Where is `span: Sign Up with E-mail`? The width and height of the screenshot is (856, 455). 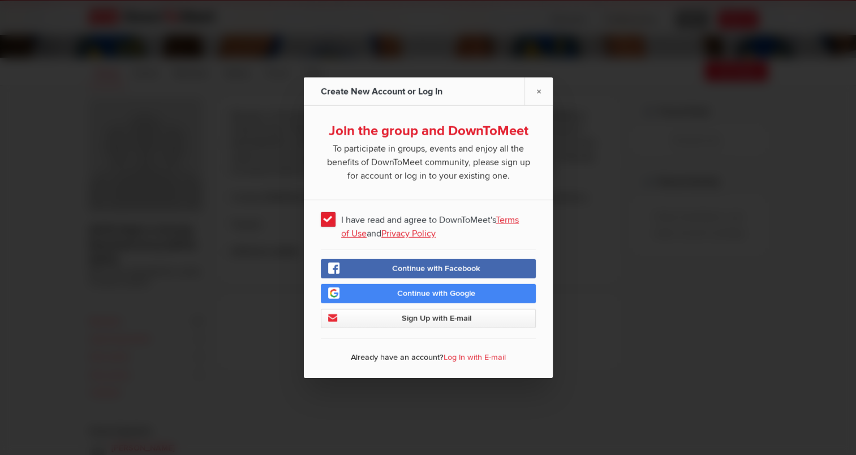
span: Sign Up with E-mail is located at coordinates (435, 318).